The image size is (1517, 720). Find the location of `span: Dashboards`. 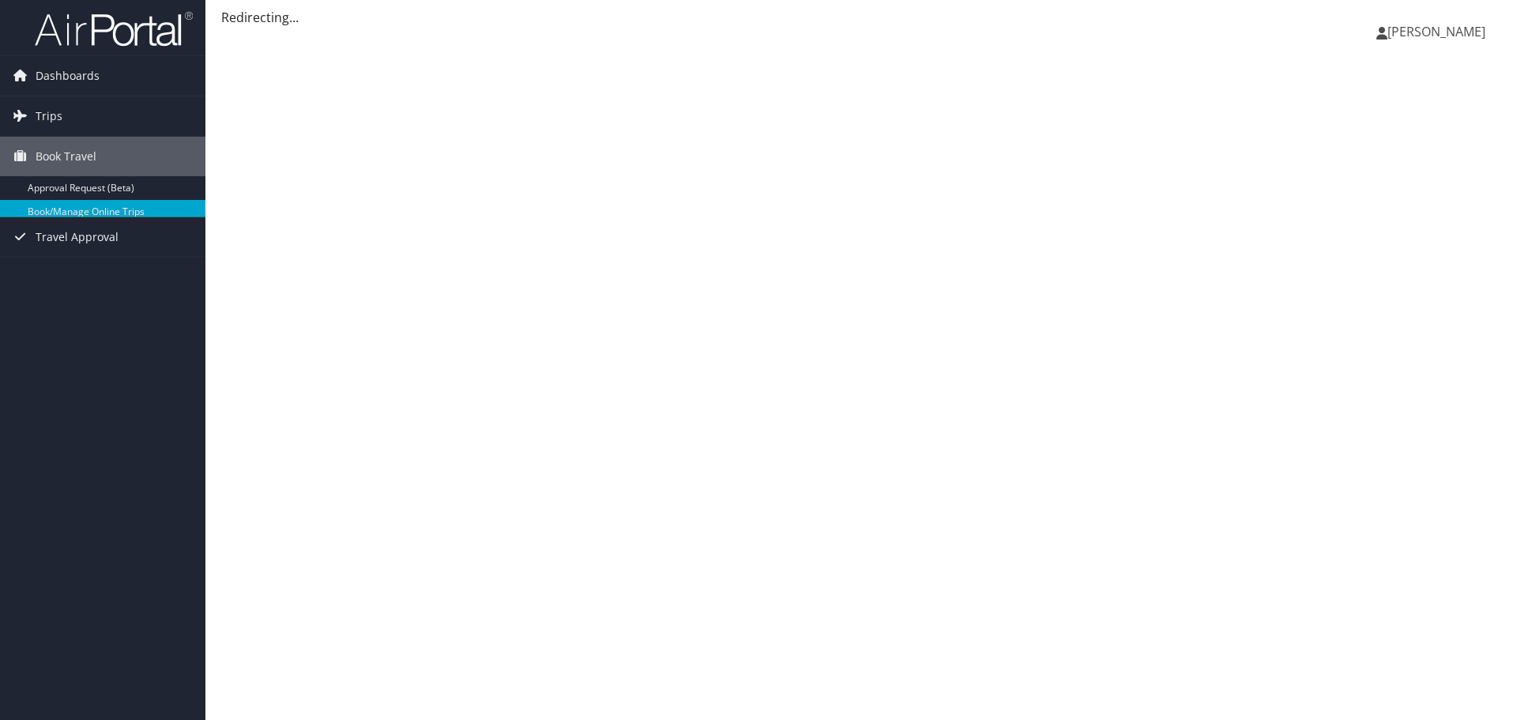

span: Dashboards is located at coordinates (67, 76).